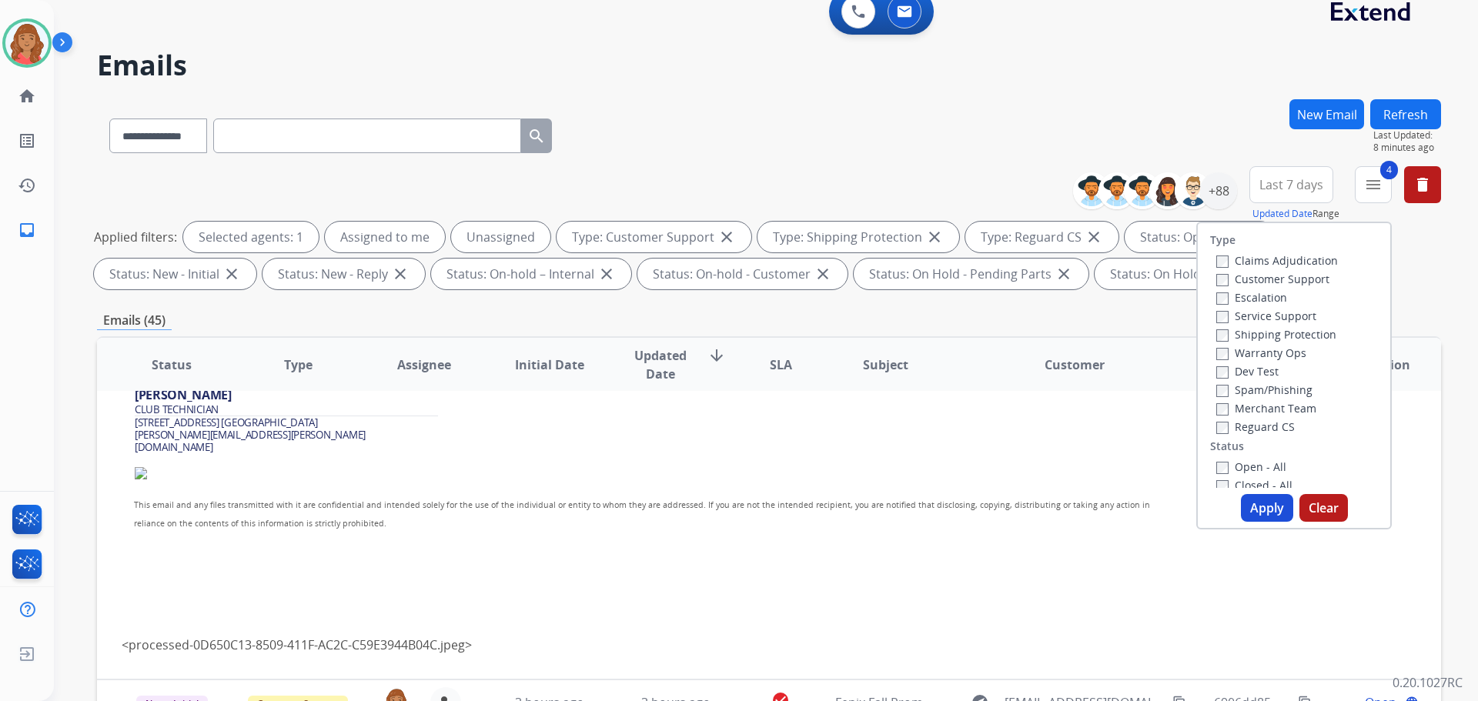 The height and width of the screenshot is (701, 1478). I want to click on mat-icon: home, so click(27, 96).